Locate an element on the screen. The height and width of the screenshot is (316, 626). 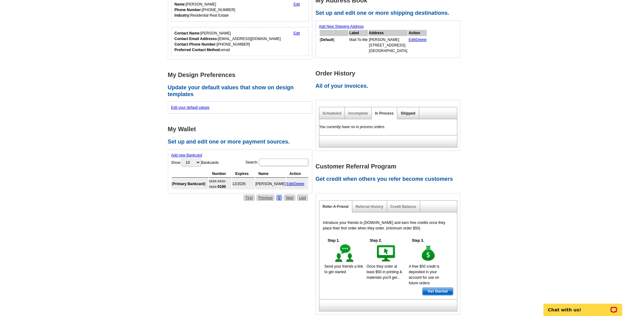
a: Referral History is located at coordinates (369, 206).